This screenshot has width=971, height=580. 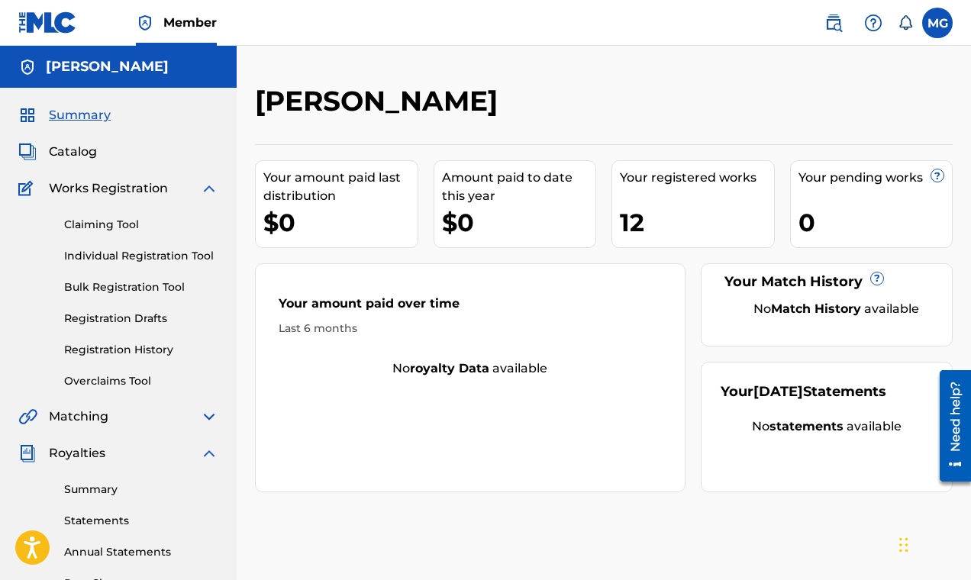 I want to click on span: Summary, so click(x=79, y=115).